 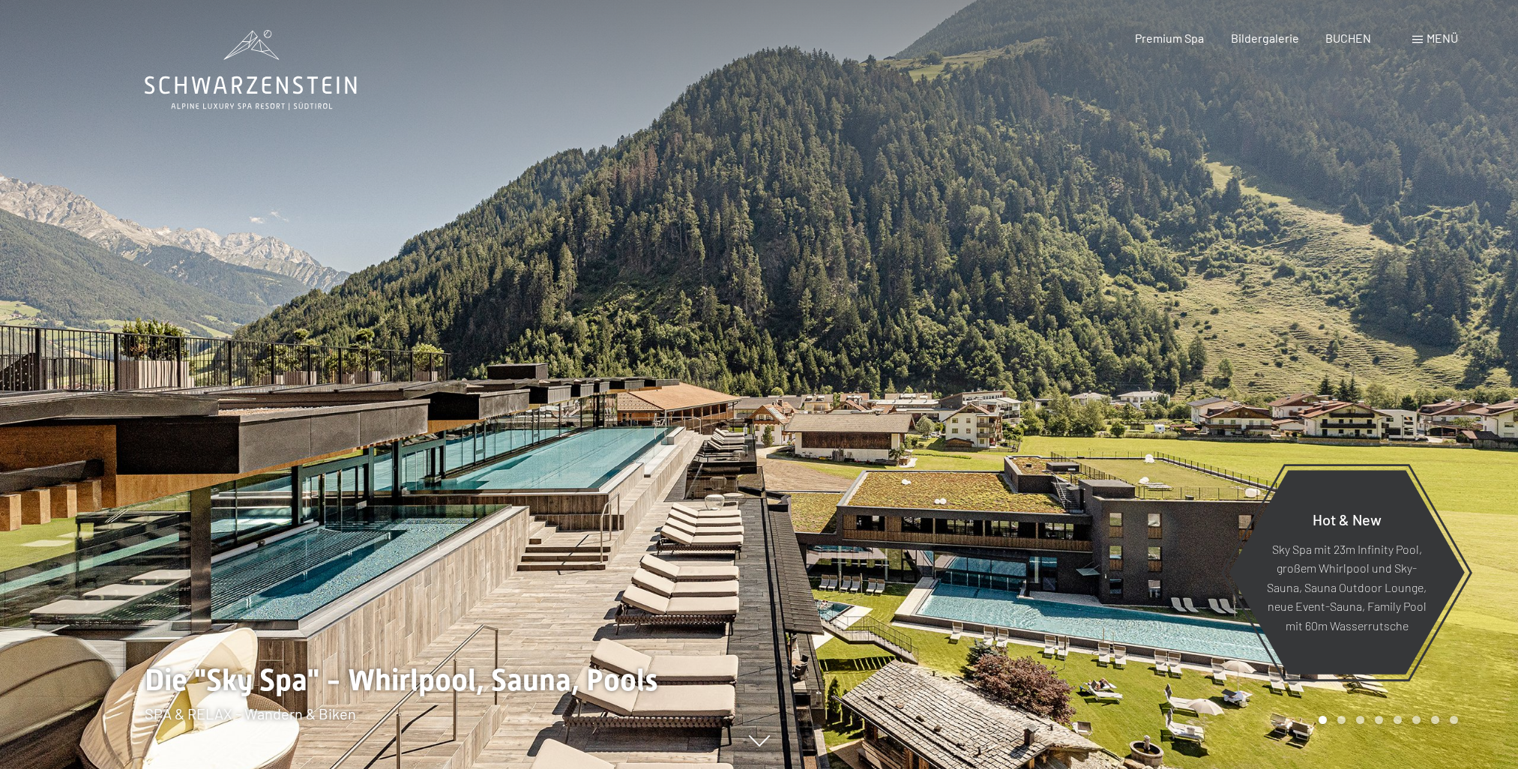 I want to click on div: Carousel Page 6, so click(x=1416, y=719).